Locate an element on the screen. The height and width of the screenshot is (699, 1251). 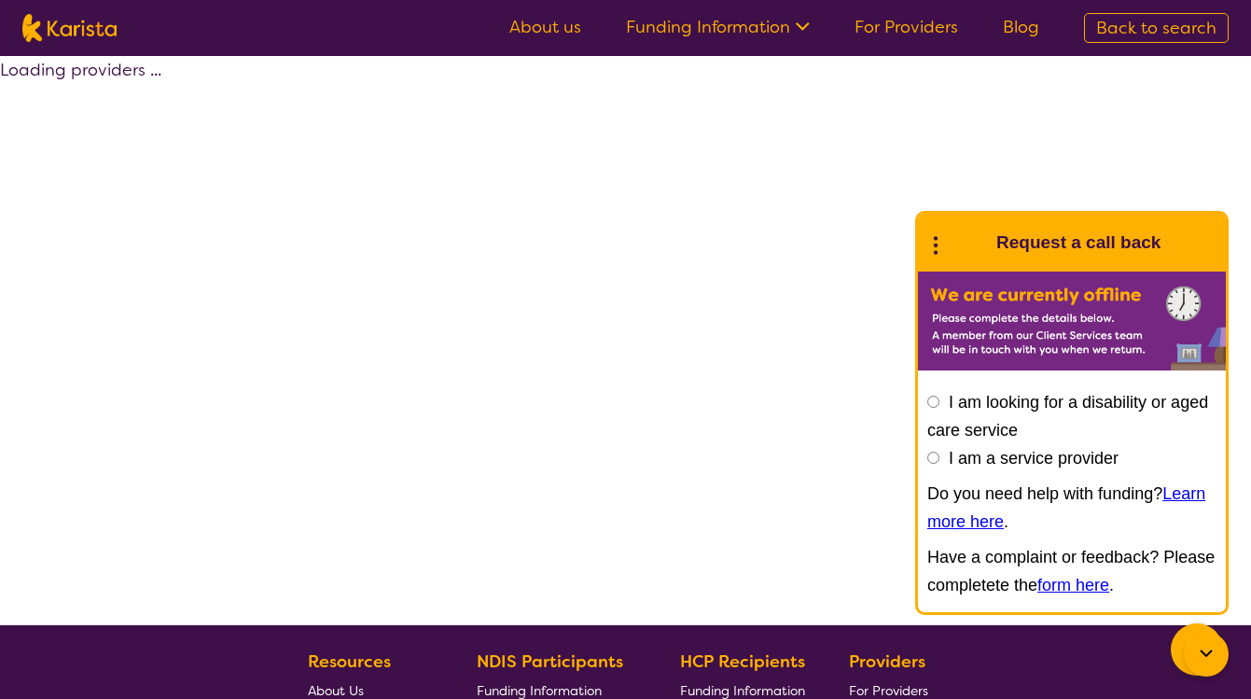
b: NDIS Participants is located at coordinates (550, 661).